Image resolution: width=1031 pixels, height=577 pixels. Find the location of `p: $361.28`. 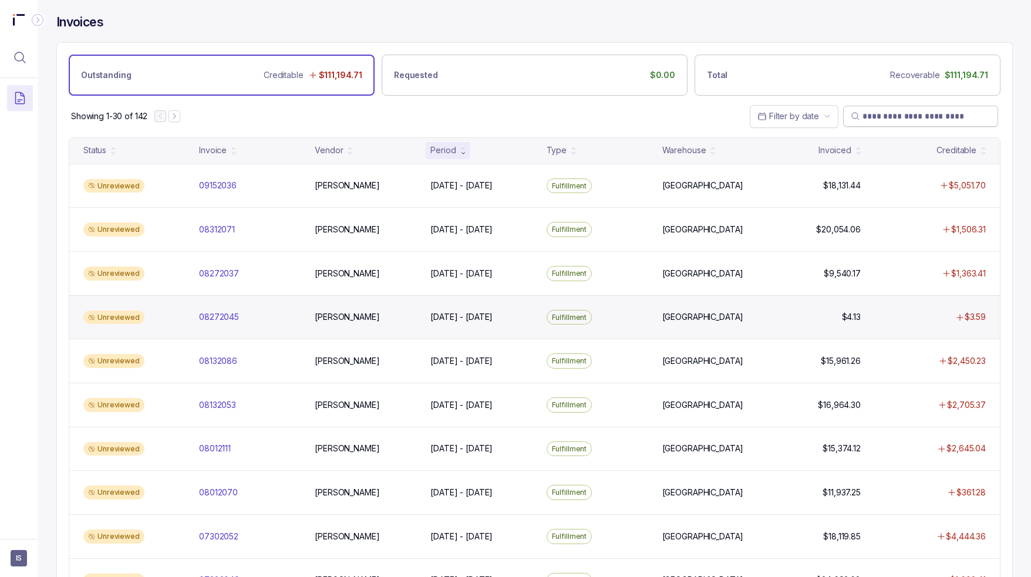

p: $361.28 is located at coordinates (971, 493).